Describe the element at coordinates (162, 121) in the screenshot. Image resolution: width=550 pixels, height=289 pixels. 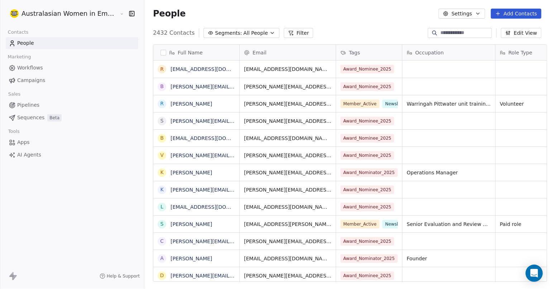
I see `div: s` at that location.